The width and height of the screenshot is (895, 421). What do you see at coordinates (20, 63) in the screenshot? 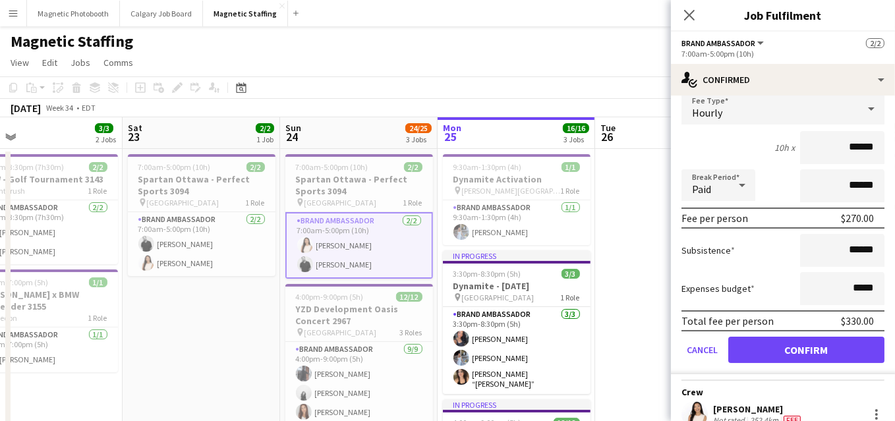
I see `span: View` at bounding box center [20, 63].